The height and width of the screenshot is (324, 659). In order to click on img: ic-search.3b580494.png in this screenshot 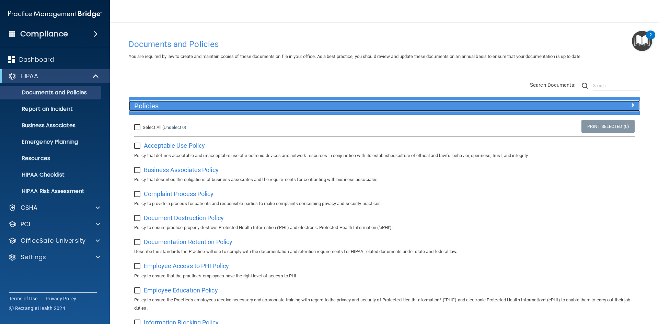, I will do `click(585, 86)`.